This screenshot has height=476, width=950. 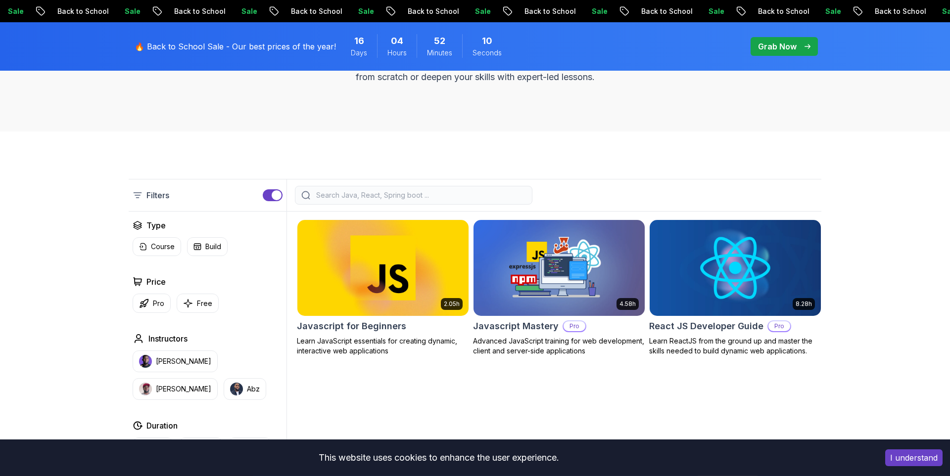 What do you see at coordinates (735, 288) in the screenshot?
I see `a: React JS Developer Guide card8.28hReact JS Developer GuideProLearn ReactJS from the ground up and...` at bounding box center [735, 288].